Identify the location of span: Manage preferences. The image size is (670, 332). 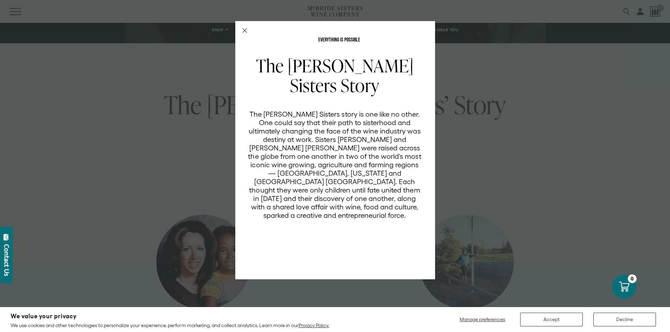
(482, 320).